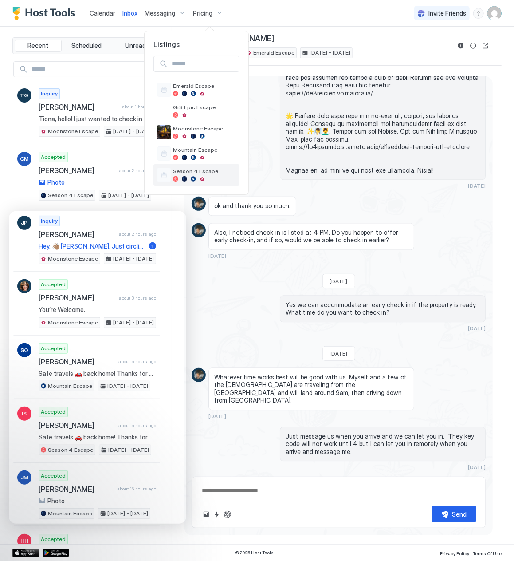 Image resolution: width=514 pixels, height=561 pixels. I want to click on span: Season 4 Escape, so click(205, 171).